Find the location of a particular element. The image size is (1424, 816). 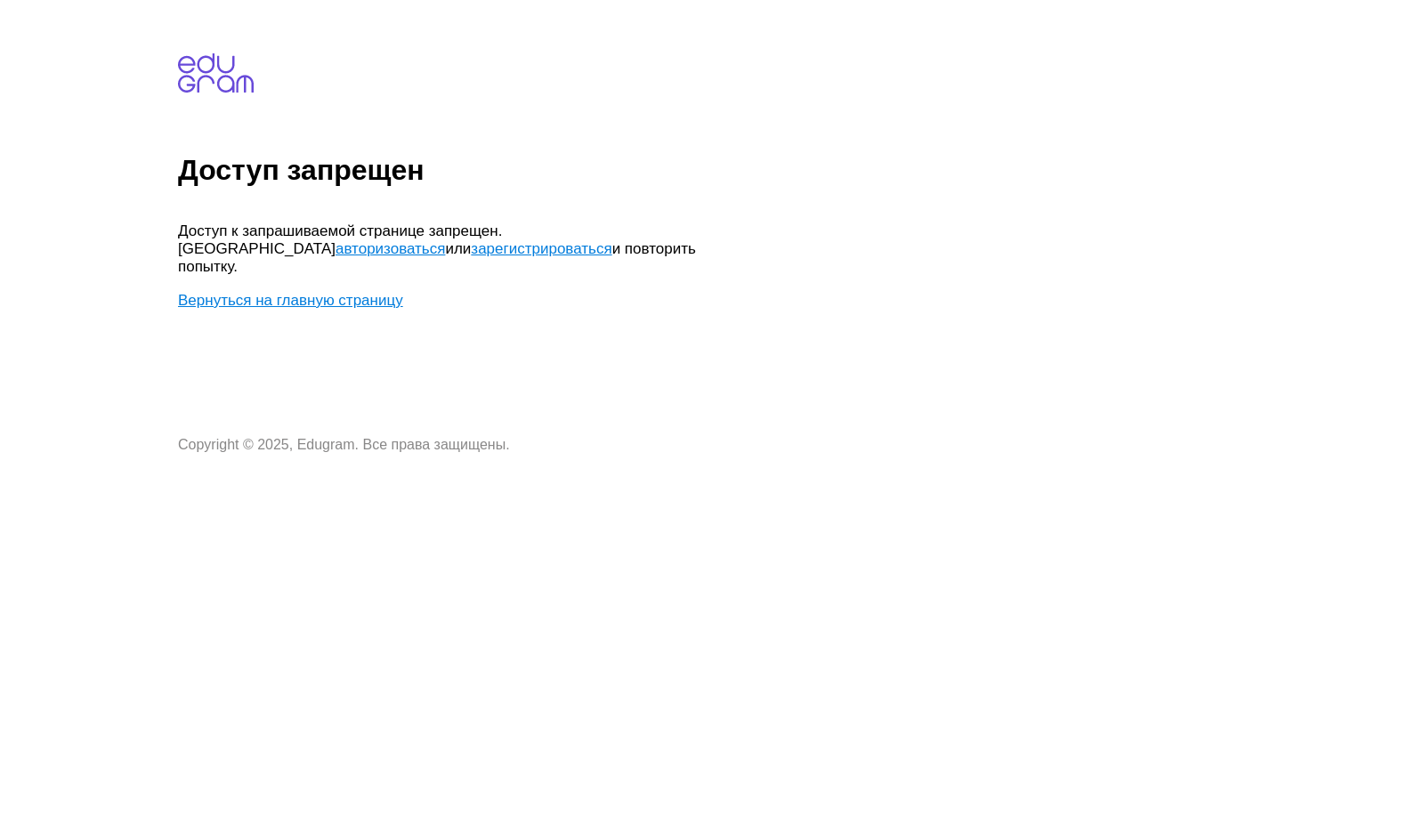

h1: Доступ запрещен is located at coordinates (798, 170).